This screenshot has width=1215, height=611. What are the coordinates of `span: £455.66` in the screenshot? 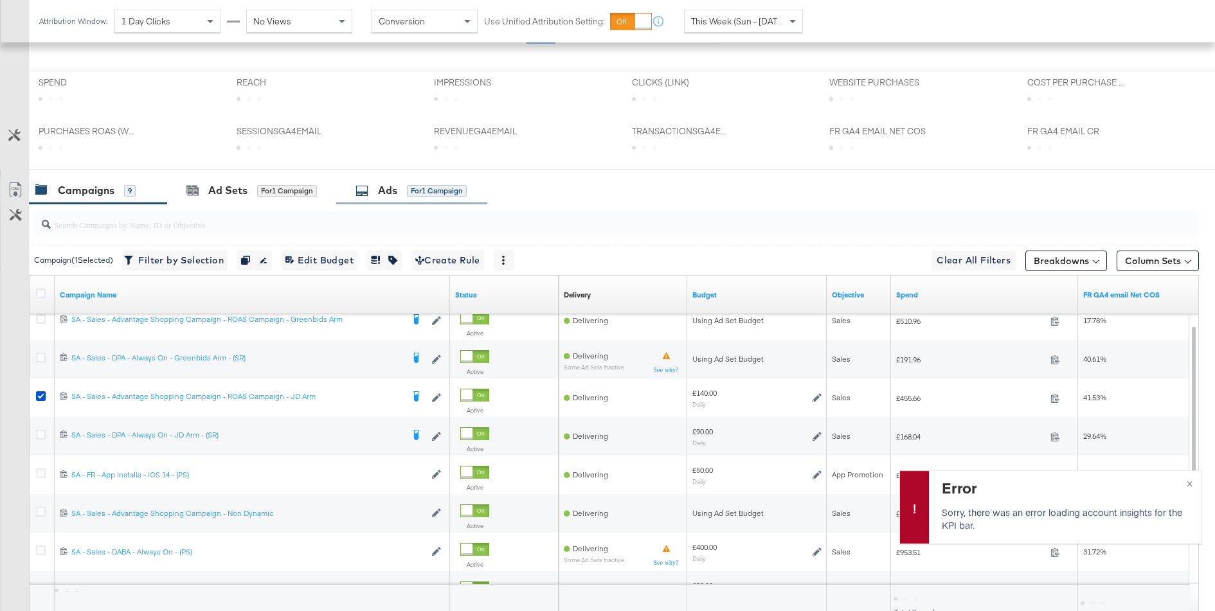 It's located at (970, 398).